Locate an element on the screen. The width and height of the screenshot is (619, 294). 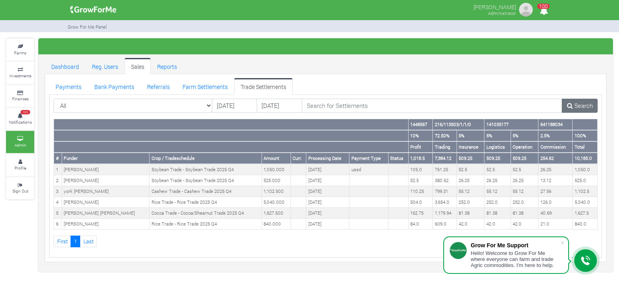
td: 84.0 is located at coordinates (420, 224).